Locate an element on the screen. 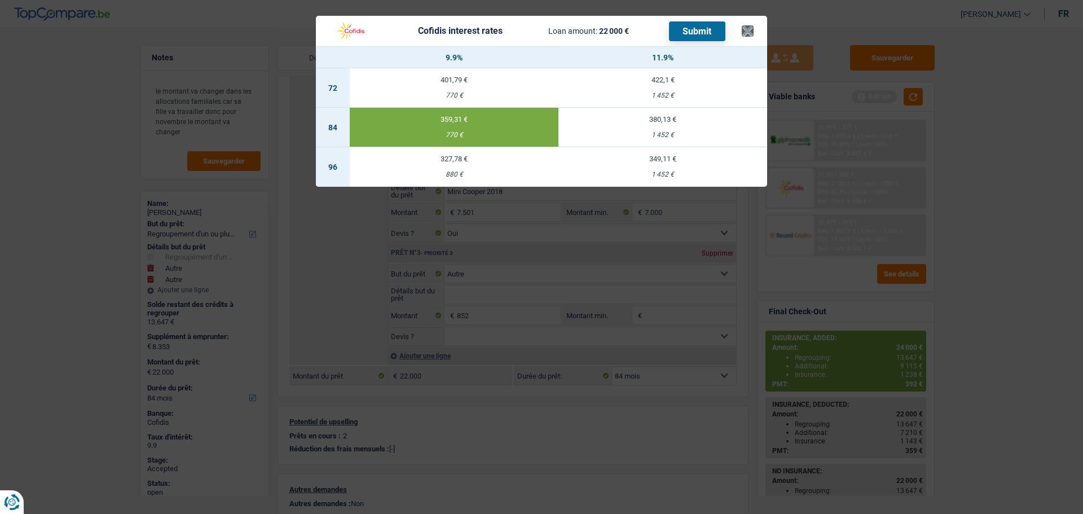  div: 359,31 € is located at coordinates (454, 119).